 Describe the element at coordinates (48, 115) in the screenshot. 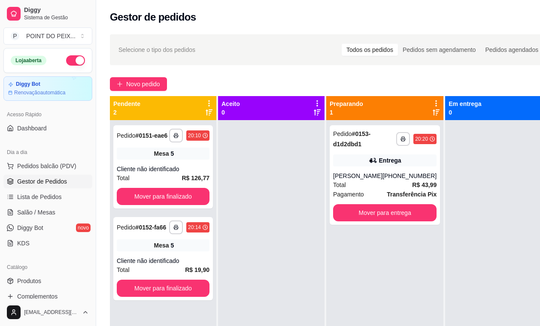

I see `div: Acesso Rápido` at that location.